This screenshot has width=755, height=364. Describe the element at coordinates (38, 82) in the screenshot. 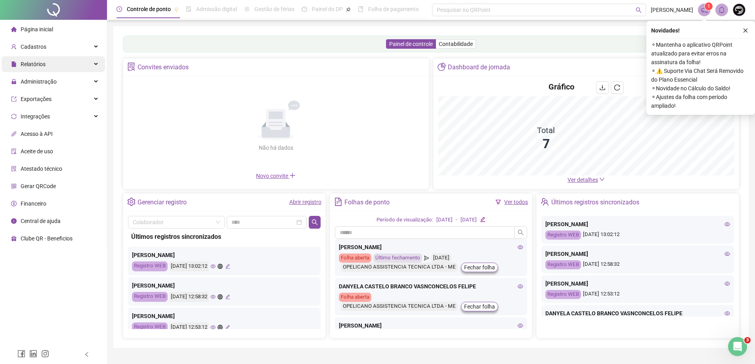

I see `span: Administração` at that location.